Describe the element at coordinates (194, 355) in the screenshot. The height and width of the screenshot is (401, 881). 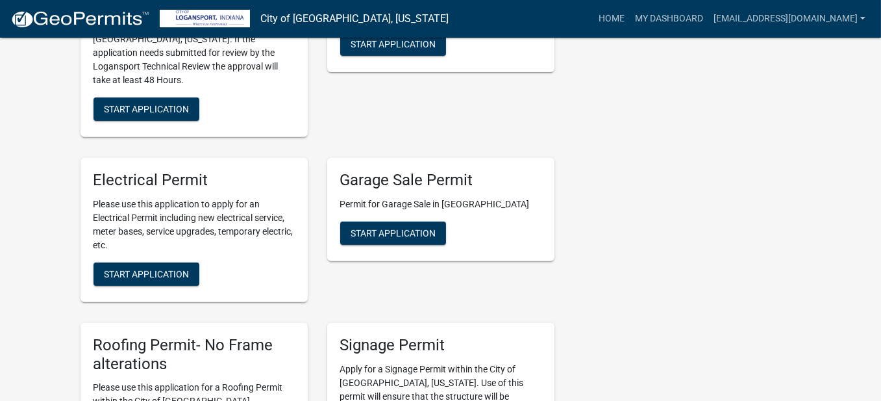
I see `h5: Roofing Permit- No Frame alterations` at that location.